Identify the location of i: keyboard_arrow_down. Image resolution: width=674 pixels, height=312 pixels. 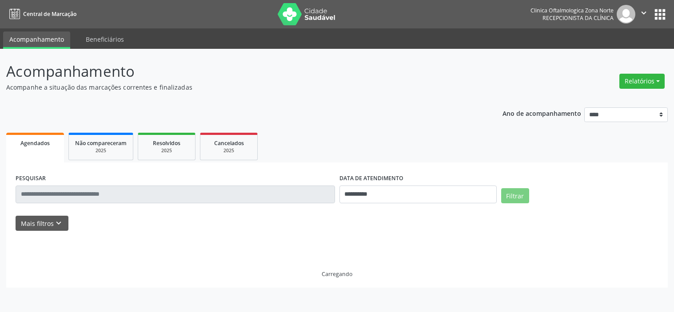
(59, 223).